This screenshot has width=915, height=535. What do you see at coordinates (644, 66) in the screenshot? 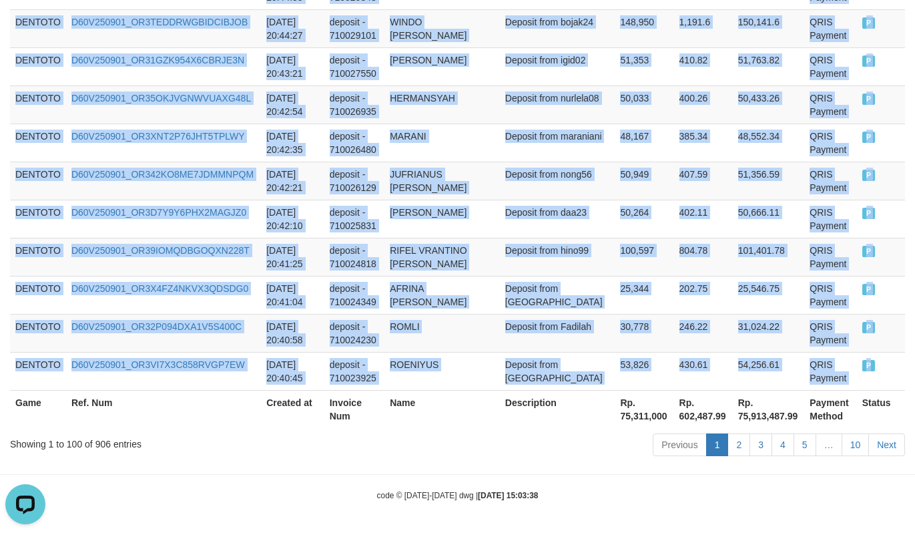
I see `td: 51,353` at bounding box center [644, 66].